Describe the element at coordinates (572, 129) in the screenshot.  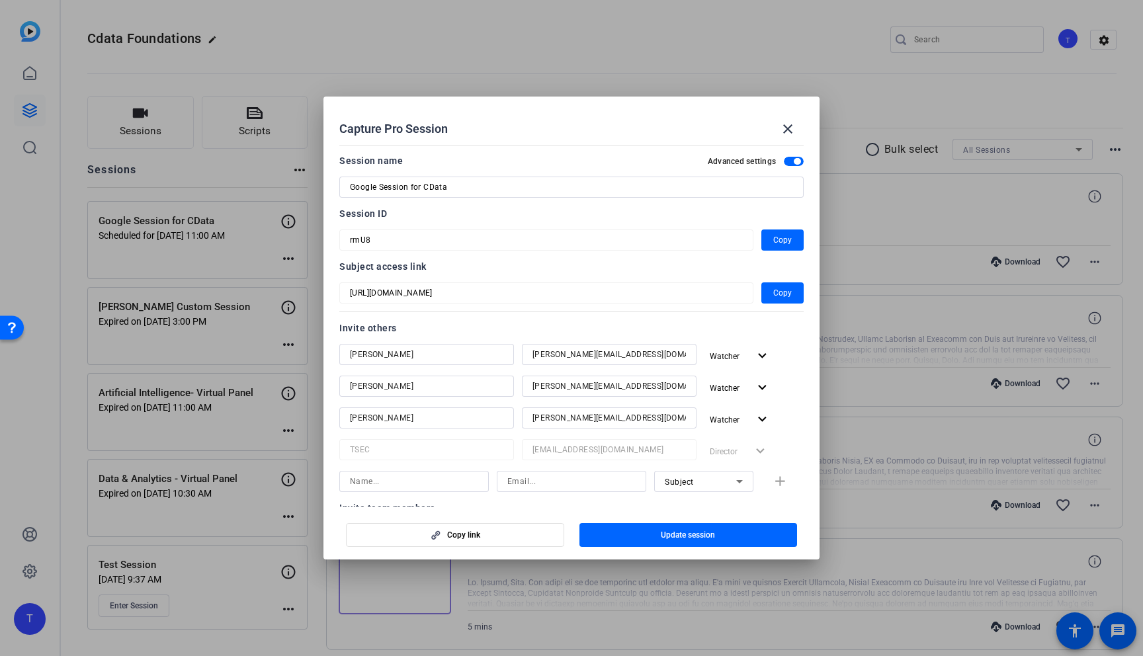
I see `div: Capture Pro Session` at that location.